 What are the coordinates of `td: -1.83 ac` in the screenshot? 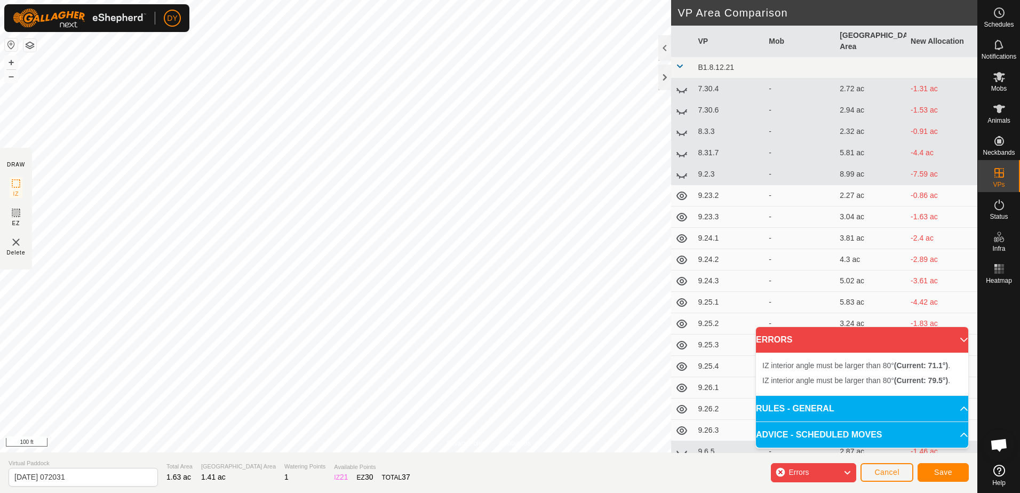 It's located at (942, 324).